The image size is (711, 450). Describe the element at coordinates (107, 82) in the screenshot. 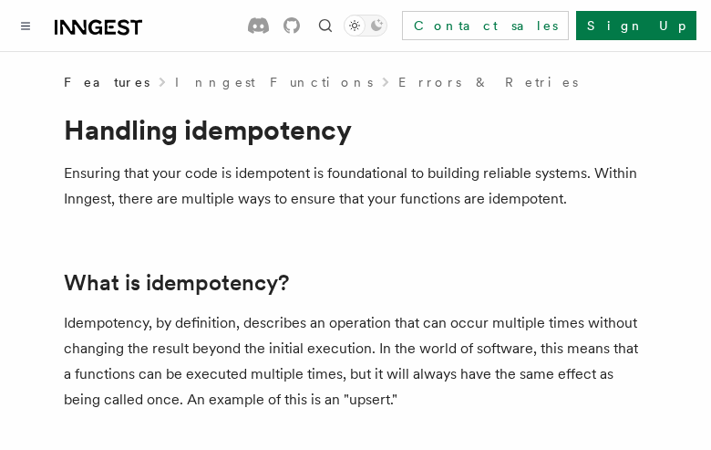

I see `span: Features` at that location.